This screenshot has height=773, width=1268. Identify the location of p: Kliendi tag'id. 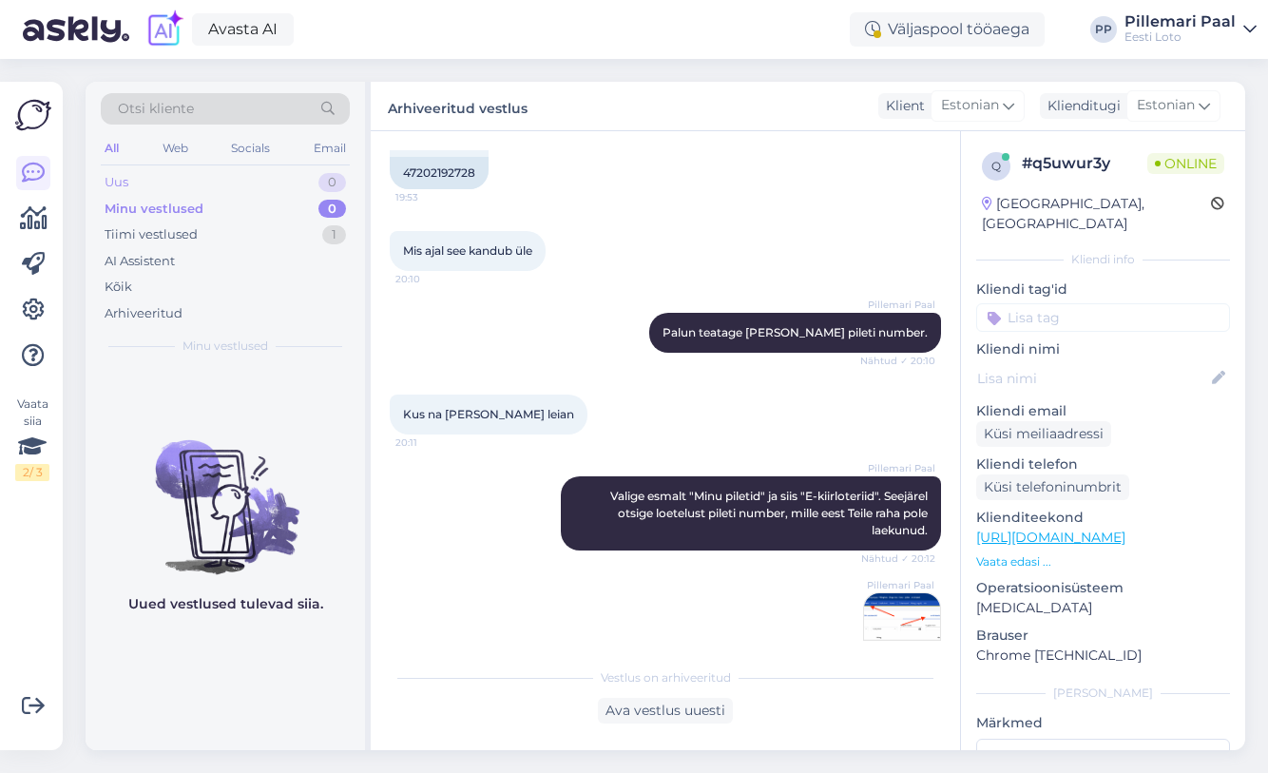
(1103, 289).